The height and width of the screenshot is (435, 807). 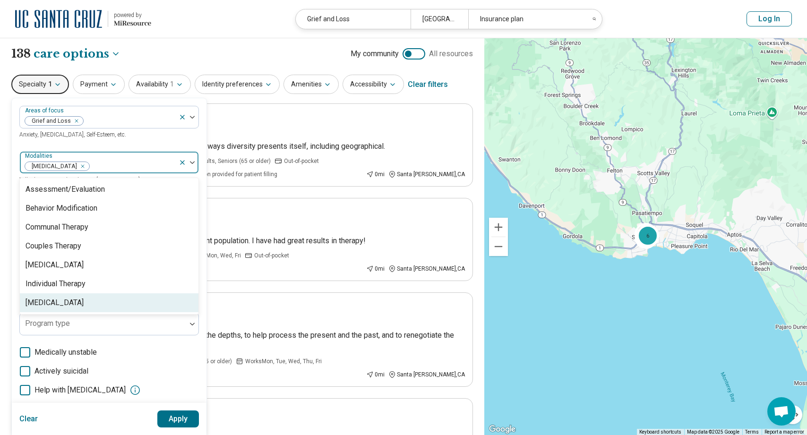 I want to click on div: Open chat, so click(x=781, y=412).